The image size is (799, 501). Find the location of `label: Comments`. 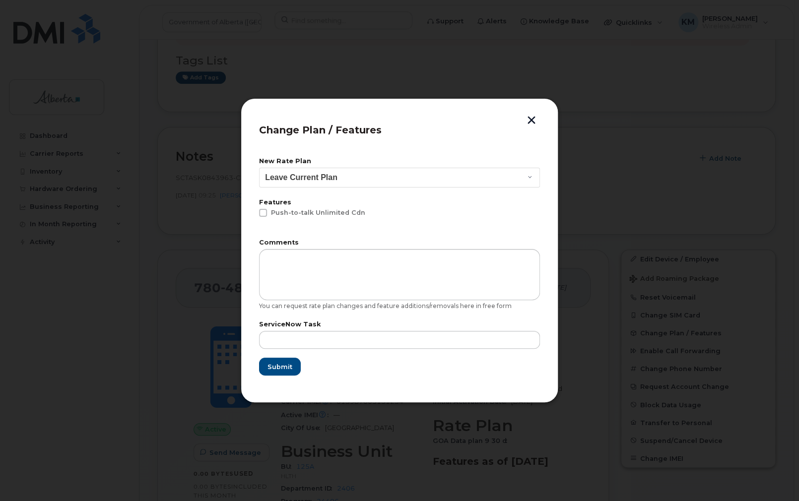

label: Comments is located at coordinates (399, 243).